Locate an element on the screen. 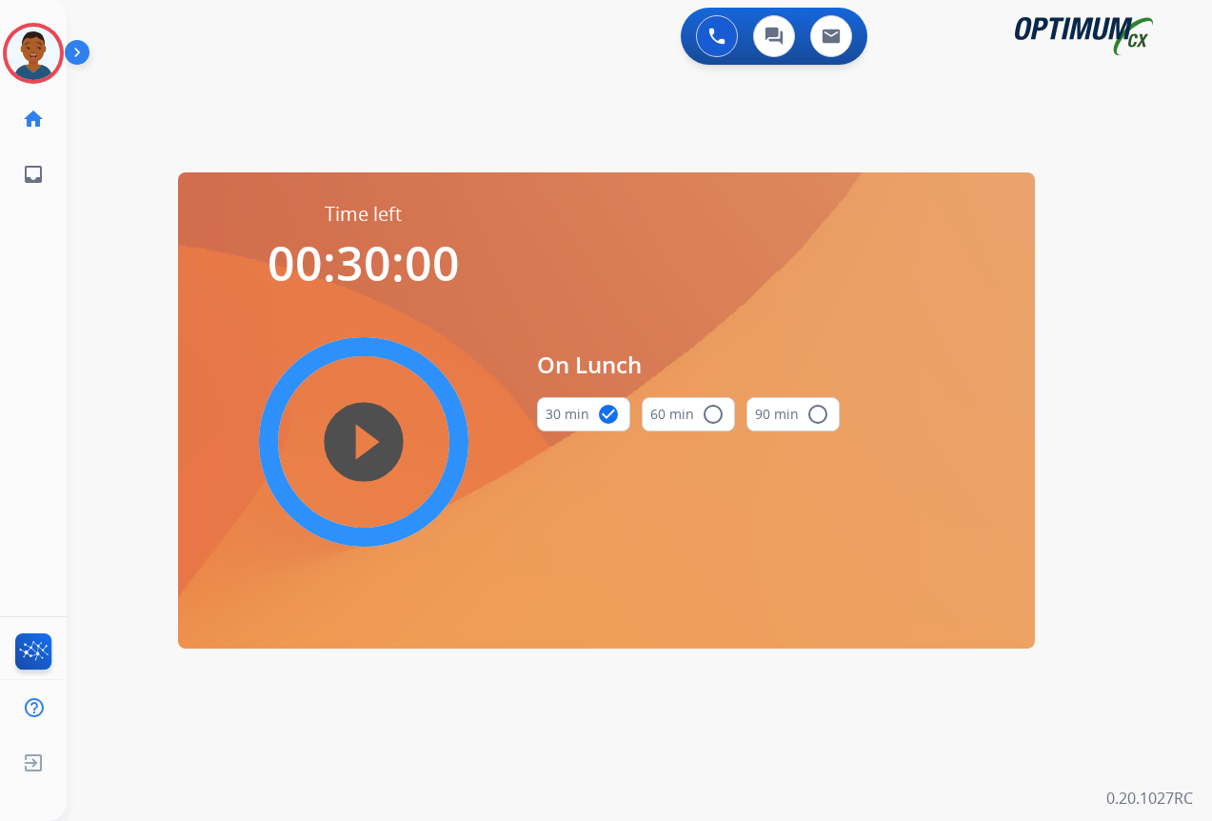  button: 90 min is located at coordinates (793, 414).